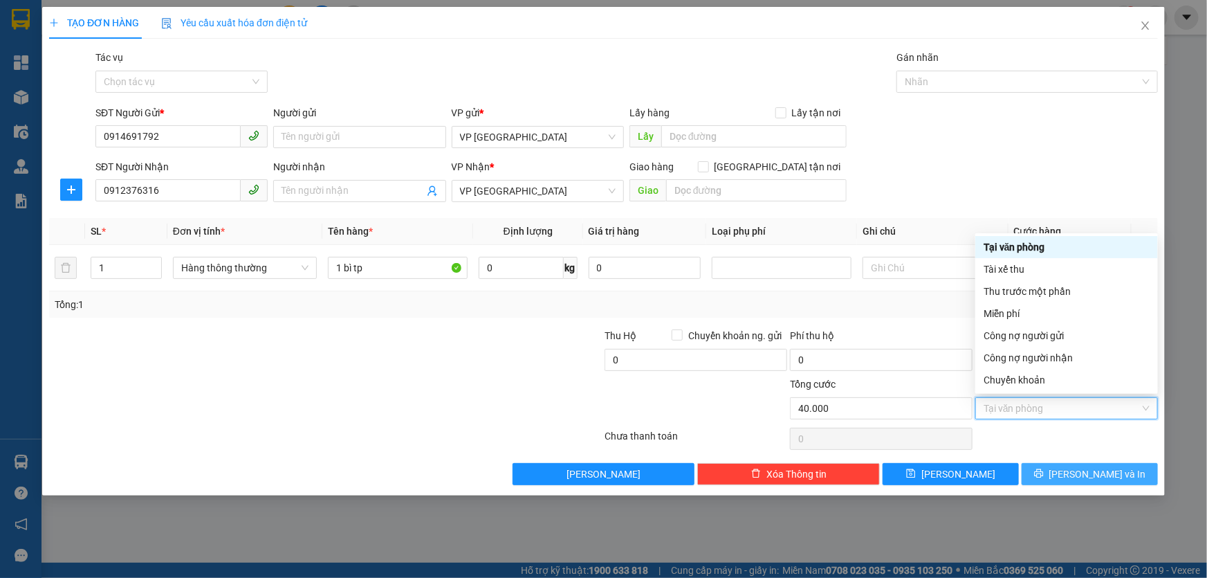  What do you see at coordinates (911, 474) in the screenshot?
I see `span: save` at bounding box center [911, 474].